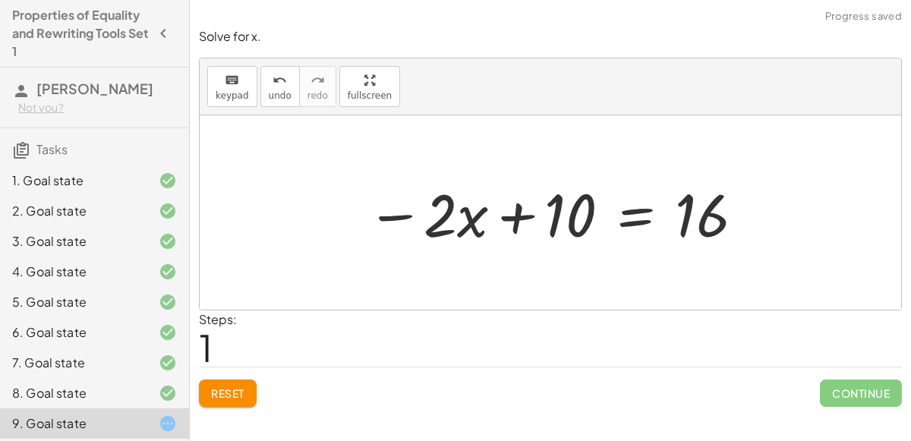 The height and width of the screenshot is (441, 911). What do you see at coordinates (232, 87) in the screenshot?
I see `button: keyboardkeypad` at bounding box center [232, 87].